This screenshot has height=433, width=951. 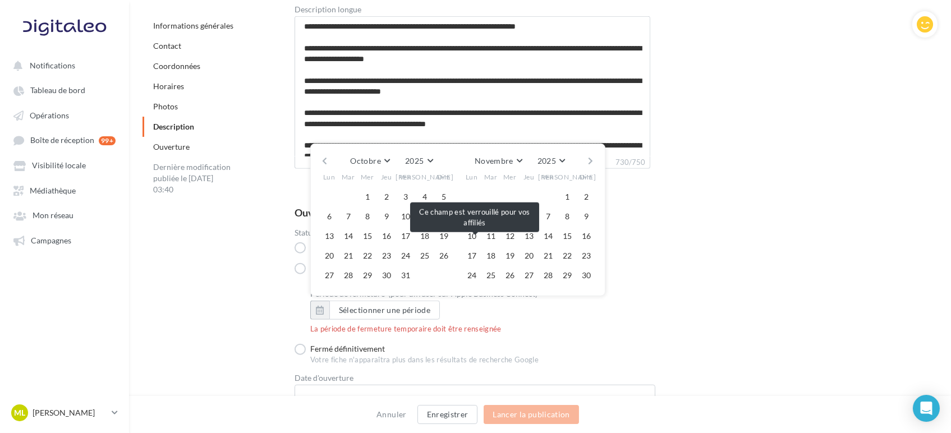 I want to click on label: 730/750, so click(x=472, y=163).